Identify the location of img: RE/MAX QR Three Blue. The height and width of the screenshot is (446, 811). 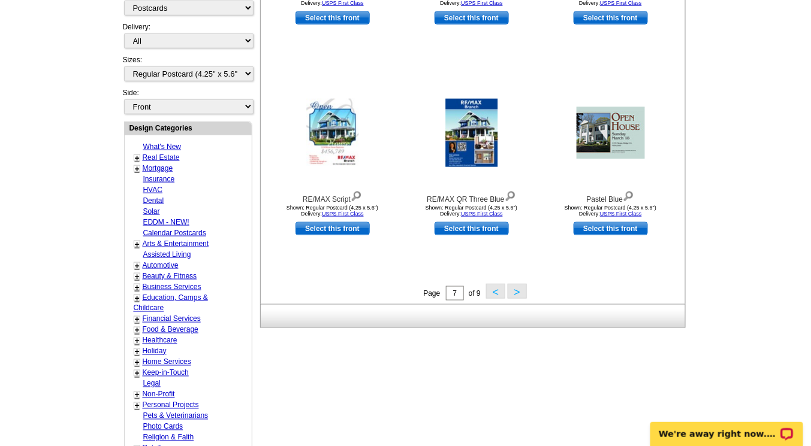
(471, 133).